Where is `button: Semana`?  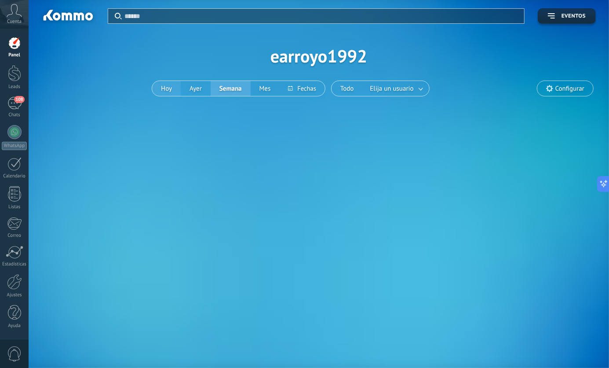
button: Semana is located at coordinates (231, 88).